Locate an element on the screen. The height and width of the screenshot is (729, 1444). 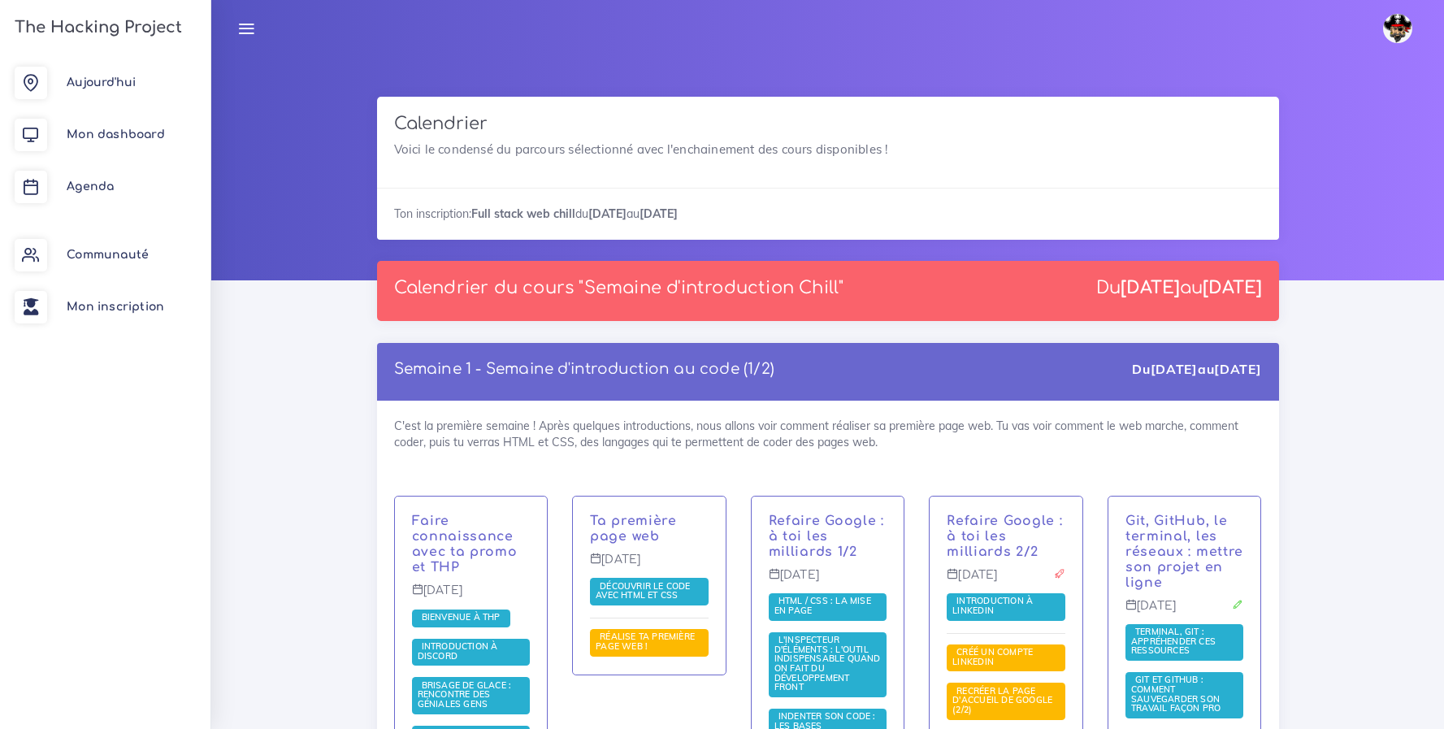
span: Créé un compte LinkedIn is located at coordinates (992, 656).